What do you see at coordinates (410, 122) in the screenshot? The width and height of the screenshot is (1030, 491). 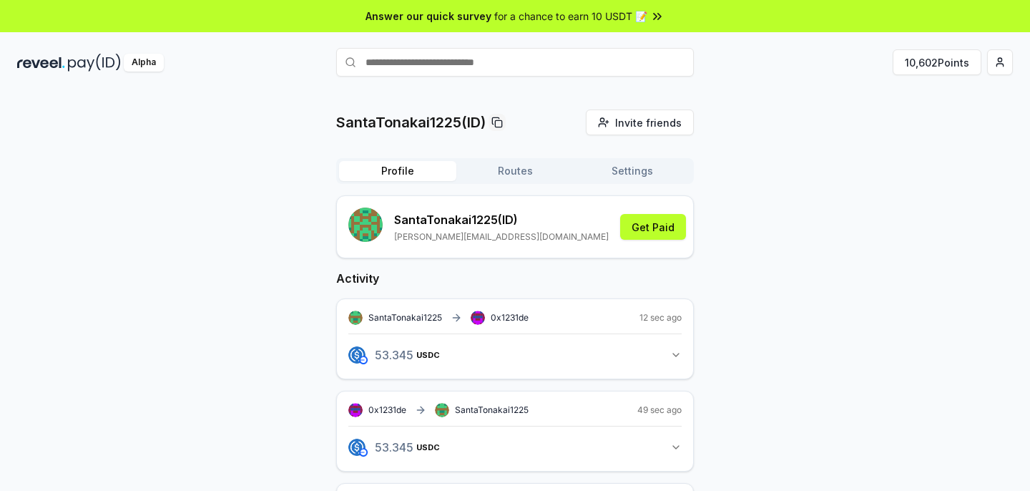 I see `p: SantaTonakai1225(ID)` at bounding box center [410, 122].